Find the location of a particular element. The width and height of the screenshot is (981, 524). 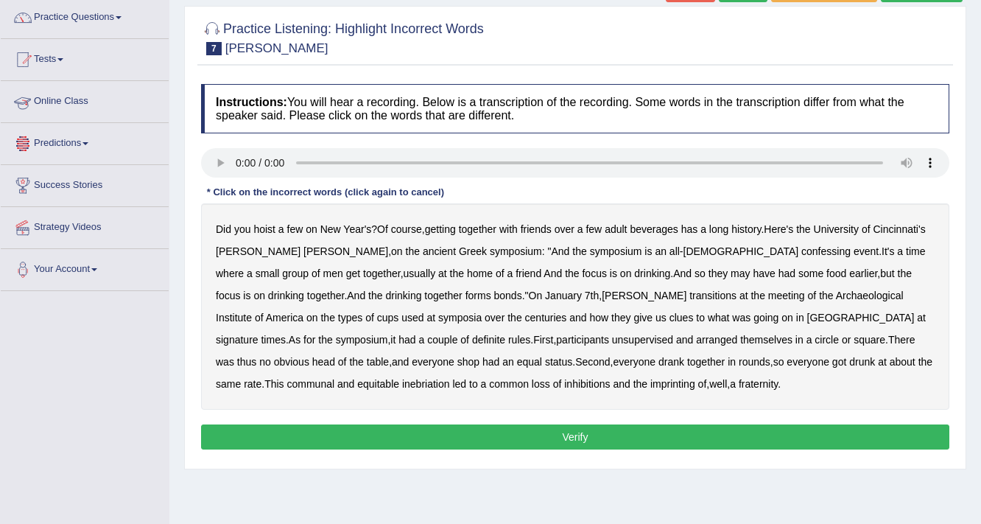

b: drank is located at coordinates (671, 362).